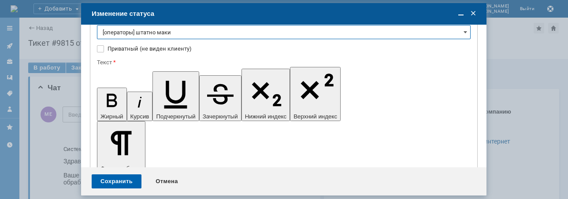 This screenshot has width=568, height=199. Describe the element at coordinates (112, 104) in the screenshot. I see `button: Жирный` at that location.